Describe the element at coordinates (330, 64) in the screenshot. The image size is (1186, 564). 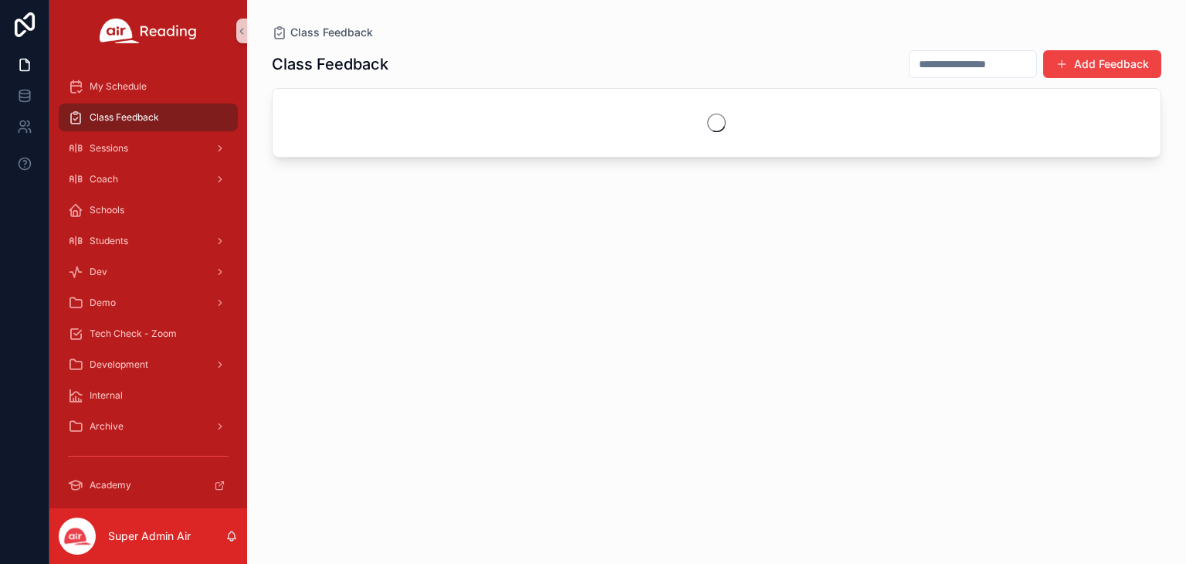
I see `h1: Class Feedback` at that location.